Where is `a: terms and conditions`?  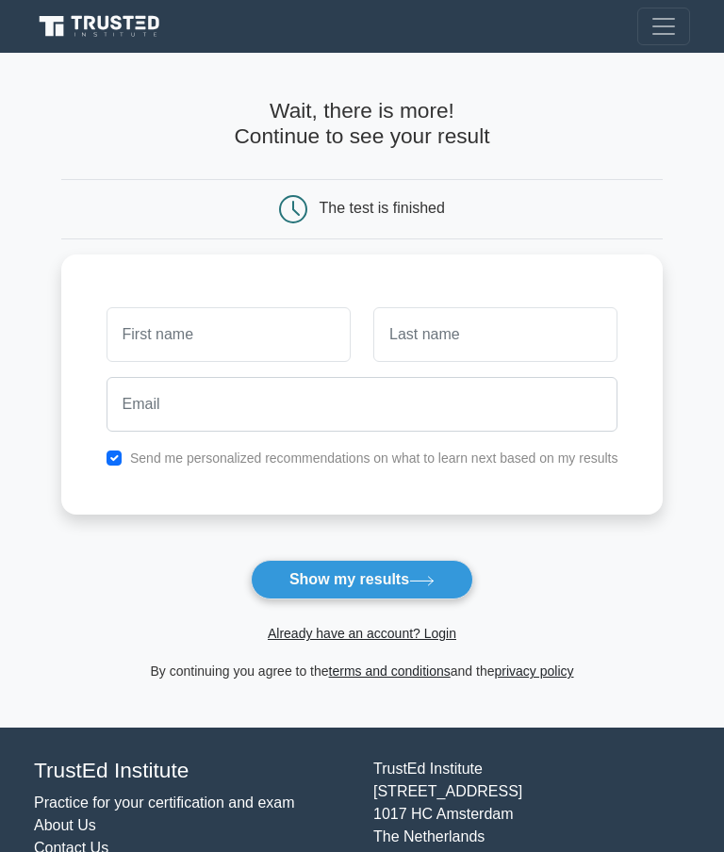 a: terms and conditions is located at coordinates (389, 671).